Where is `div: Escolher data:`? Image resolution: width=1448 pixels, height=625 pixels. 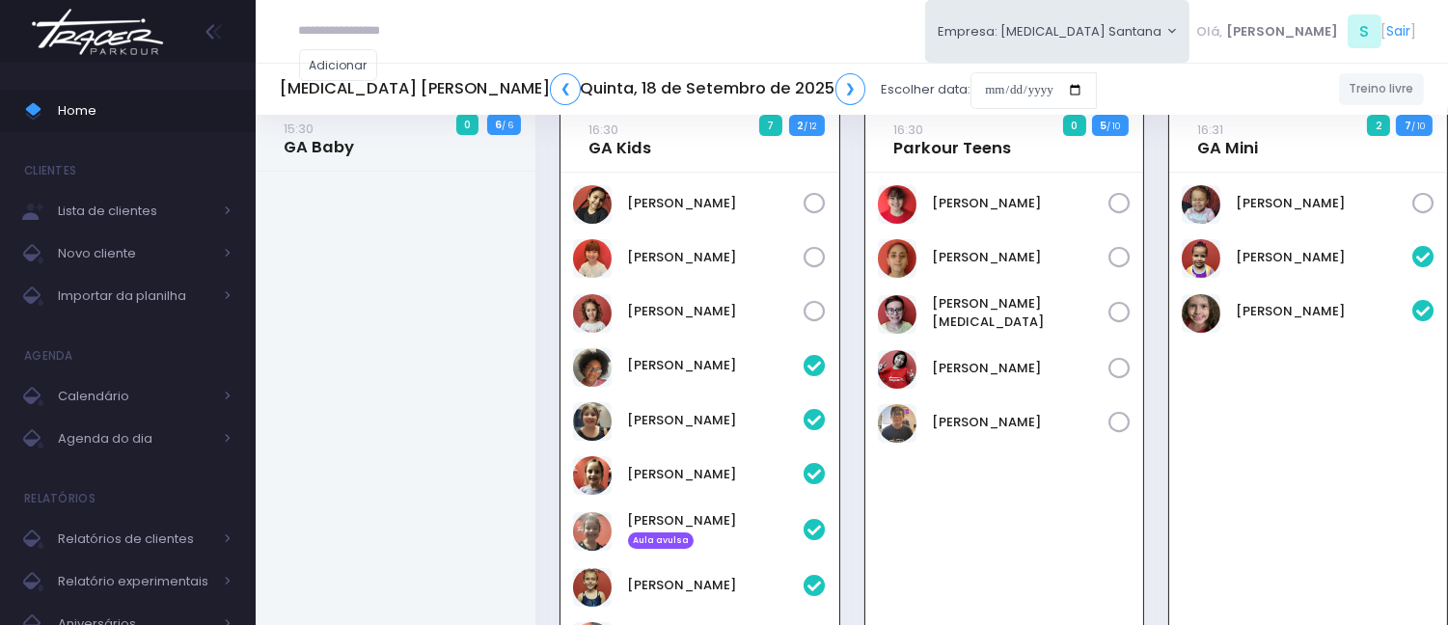 div: Escolher data: is located at coordinates (688, 90).